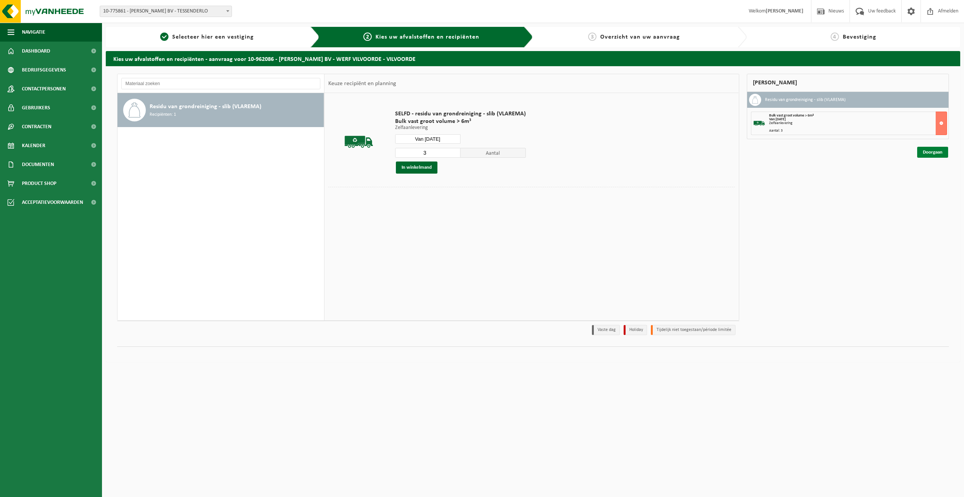 The image size is (964, 497). I want to click on li: Vaste dag, so click(606, 329).